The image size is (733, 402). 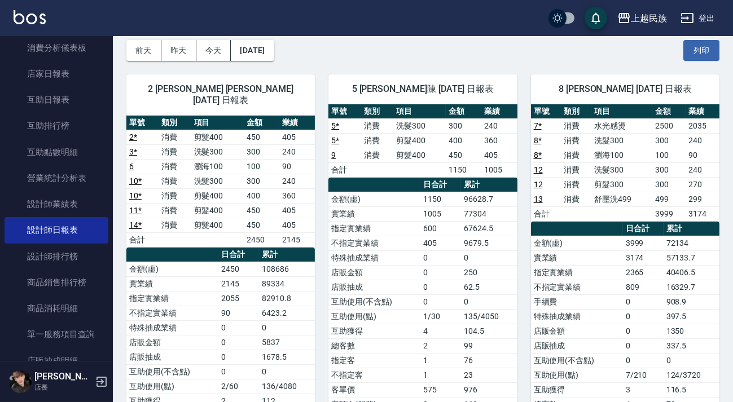 What do you see at coordinates (287, 386) in the screenshot?
I see `td: 136/4080` at bounding box center [287, 386].